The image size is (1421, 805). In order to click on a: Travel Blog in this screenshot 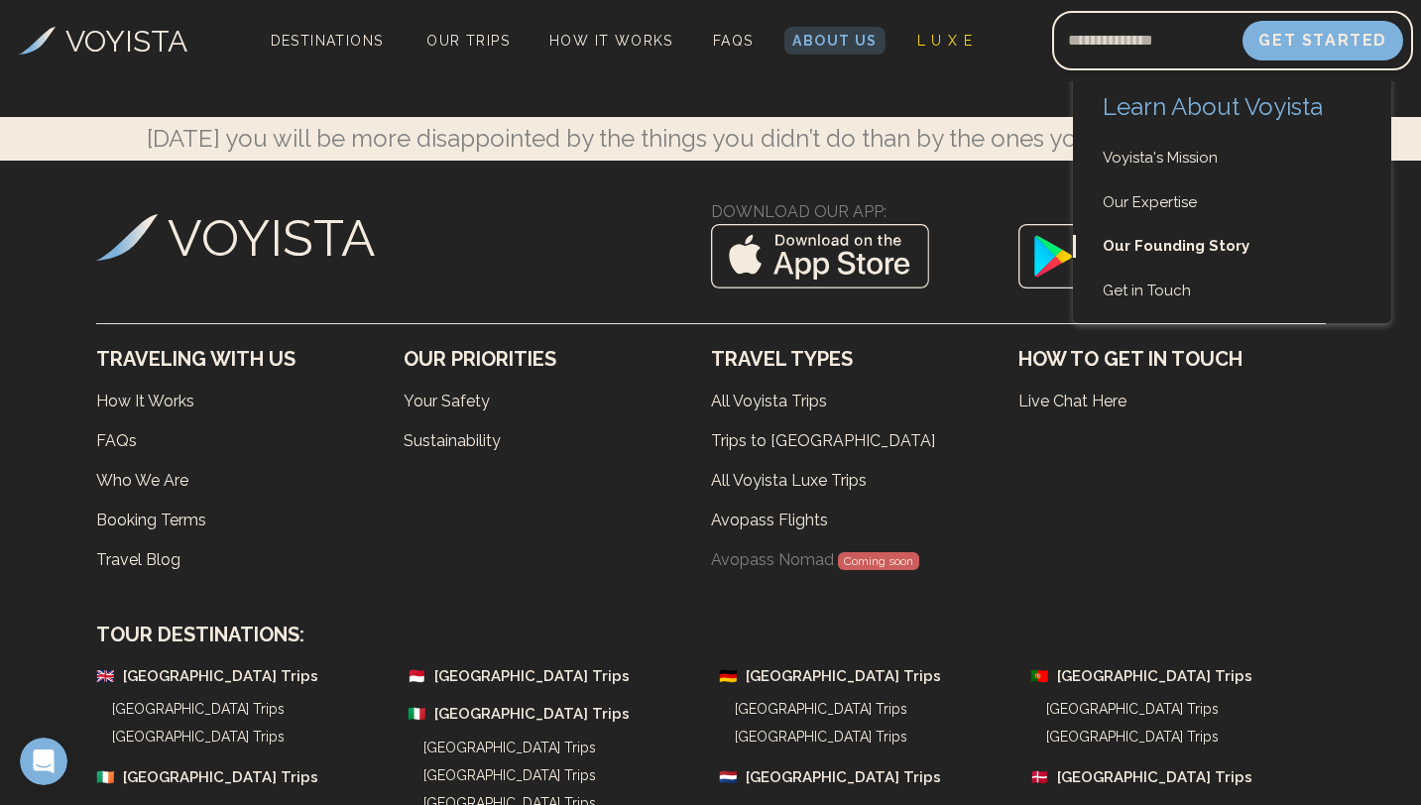, I will do `click(250, 560)`.